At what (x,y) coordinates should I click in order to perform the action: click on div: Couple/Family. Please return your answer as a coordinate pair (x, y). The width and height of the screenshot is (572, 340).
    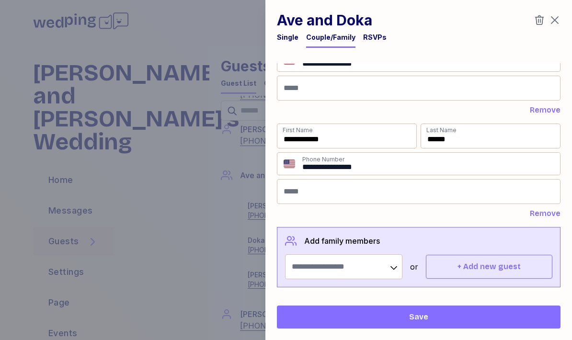
    Looking at the image, I should click on (330, 37).